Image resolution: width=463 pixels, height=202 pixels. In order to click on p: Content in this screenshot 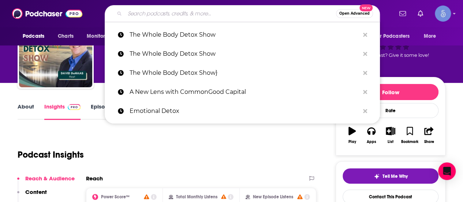, I will do `click(36, 191)`.